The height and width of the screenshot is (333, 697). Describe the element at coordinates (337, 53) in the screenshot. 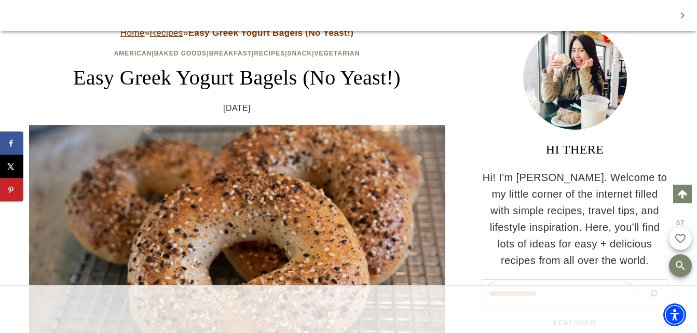

I see `a: Vegetarian` at that location.